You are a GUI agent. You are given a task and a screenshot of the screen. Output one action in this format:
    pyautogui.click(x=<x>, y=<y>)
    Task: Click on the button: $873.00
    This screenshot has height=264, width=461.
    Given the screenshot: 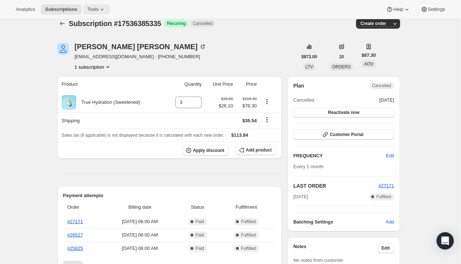 What is the action you would take?
    pyautogui.click(x=309, y=57)
    